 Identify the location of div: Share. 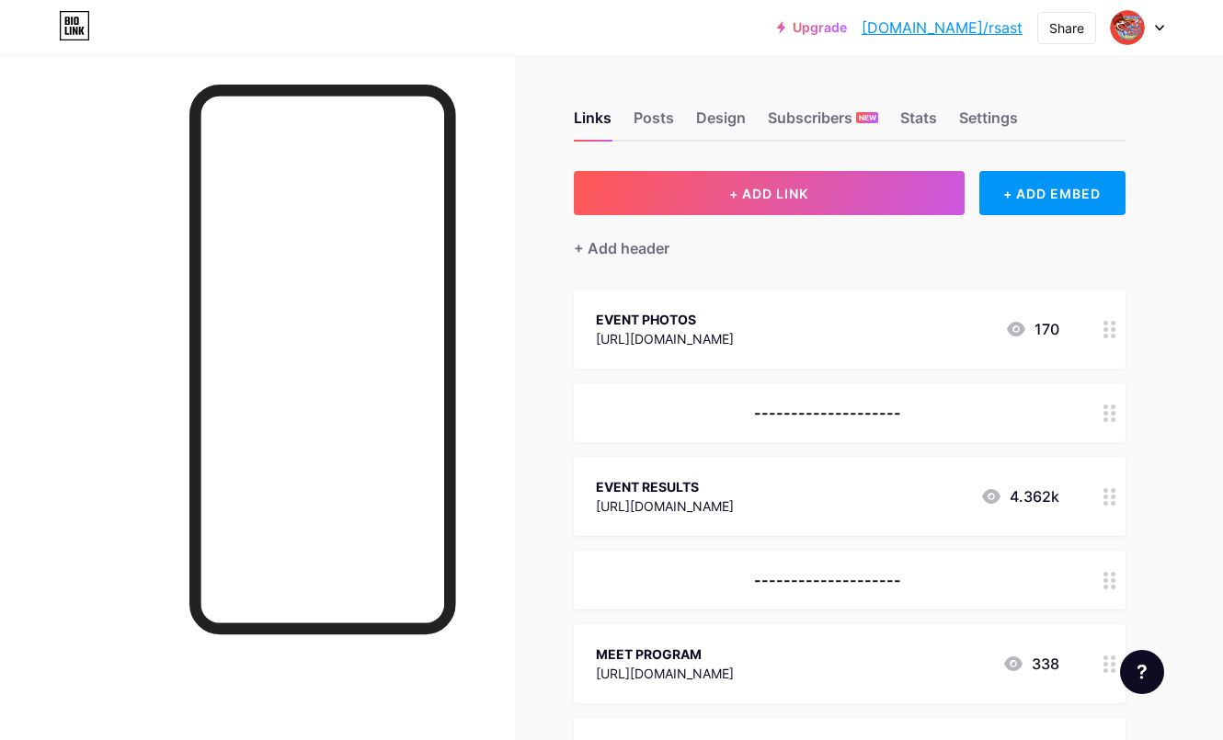
(1067, 28).